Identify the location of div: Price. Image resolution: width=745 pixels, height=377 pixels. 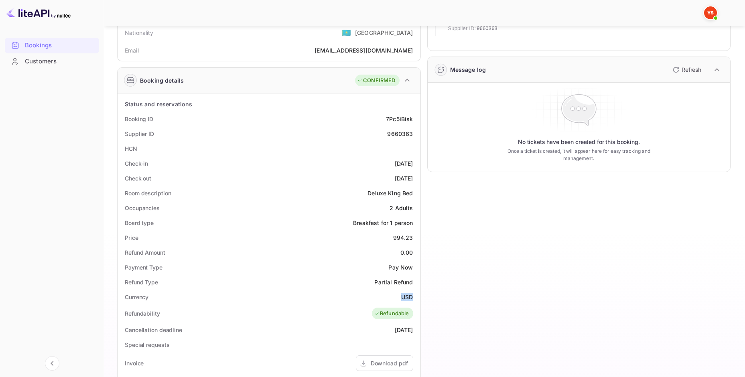
(132, 237).